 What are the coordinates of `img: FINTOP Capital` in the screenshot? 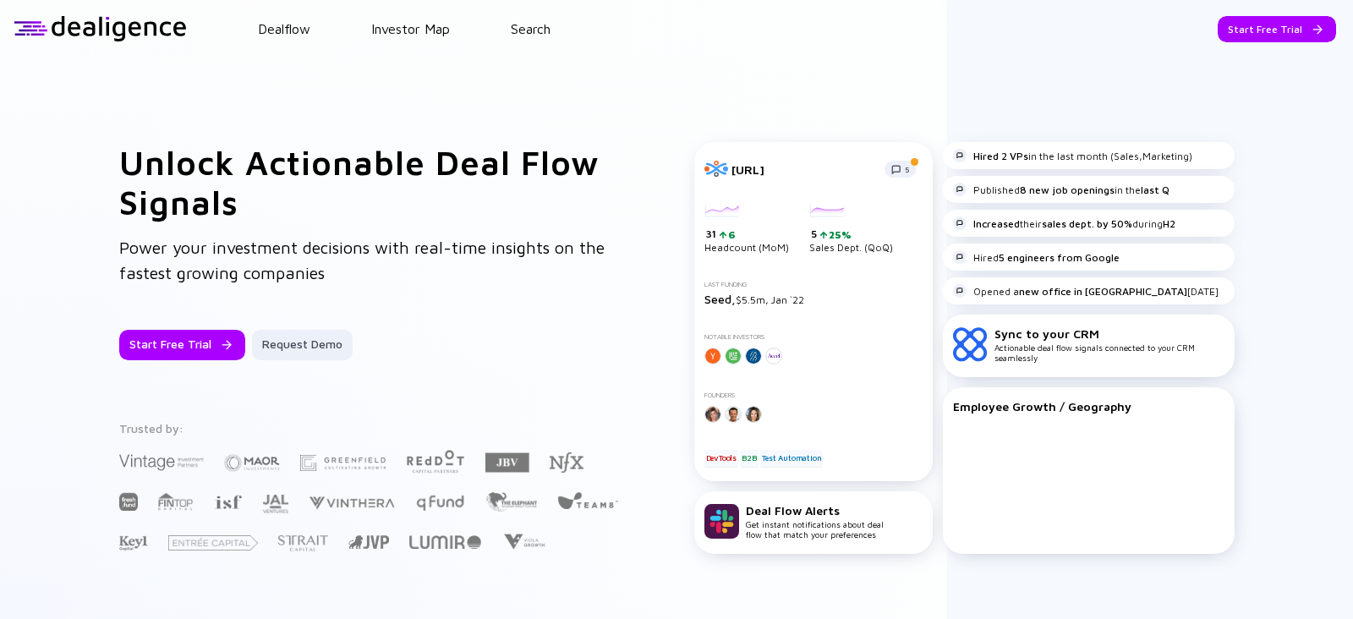 It's located at (176, 501).